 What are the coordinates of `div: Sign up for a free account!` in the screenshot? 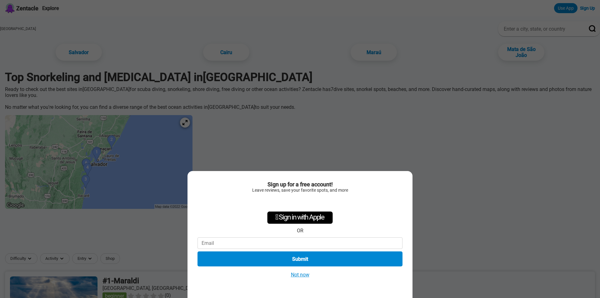 It's located at (300, 184).